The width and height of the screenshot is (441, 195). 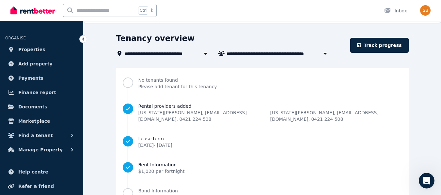 What do you see at coordinates (15, 38) in the screenshot?
I see `span: ORGANISE` at bounding box center [15, 38].